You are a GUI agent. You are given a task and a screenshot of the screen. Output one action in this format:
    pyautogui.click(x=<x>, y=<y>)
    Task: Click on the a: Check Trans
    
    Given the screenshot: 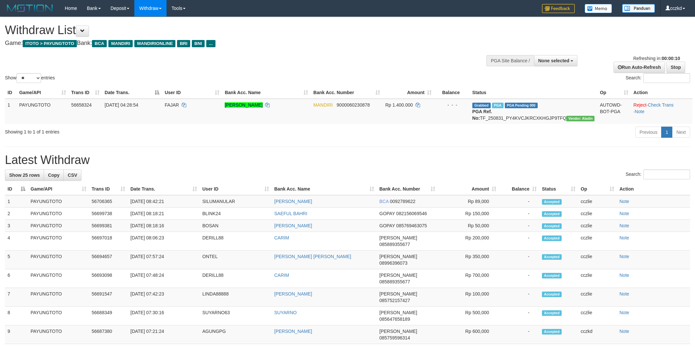 What is the action you would take?
    pyautogui.click(x=660, y=105)
    